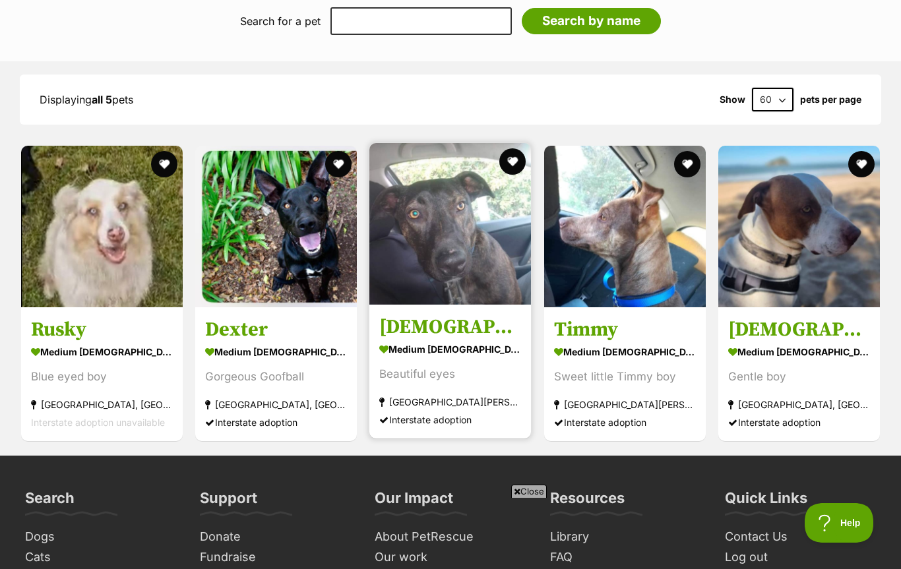 The width and height of the screenshot is (901, 569). Describe the element at coordinates (732, 100) in the screenshot. I see `span: Show` at that location.